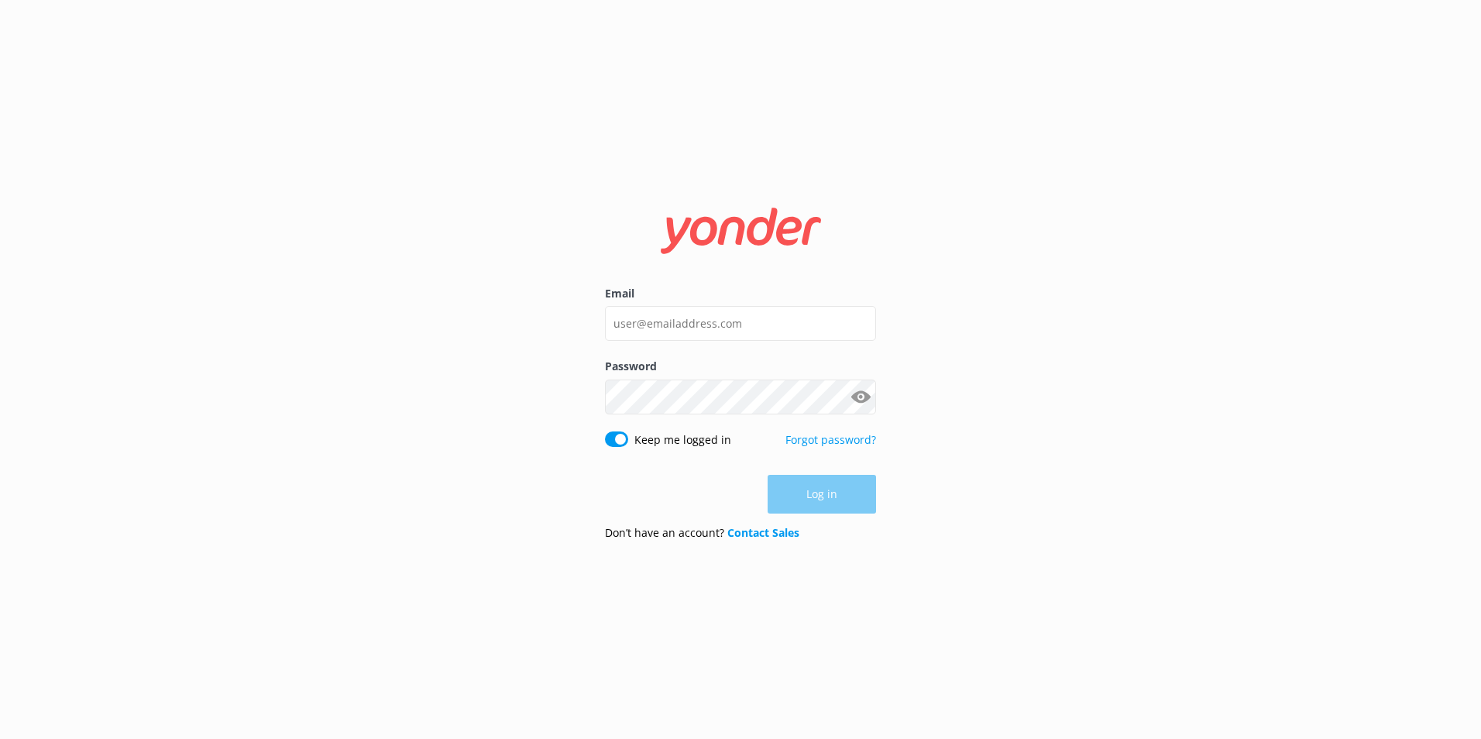 This screenshot has height=739, width=1481. What do you see at coordinates (830, 439) in the screenshot?
I see `a: Forgot password?` at bounding box center [830, 439].